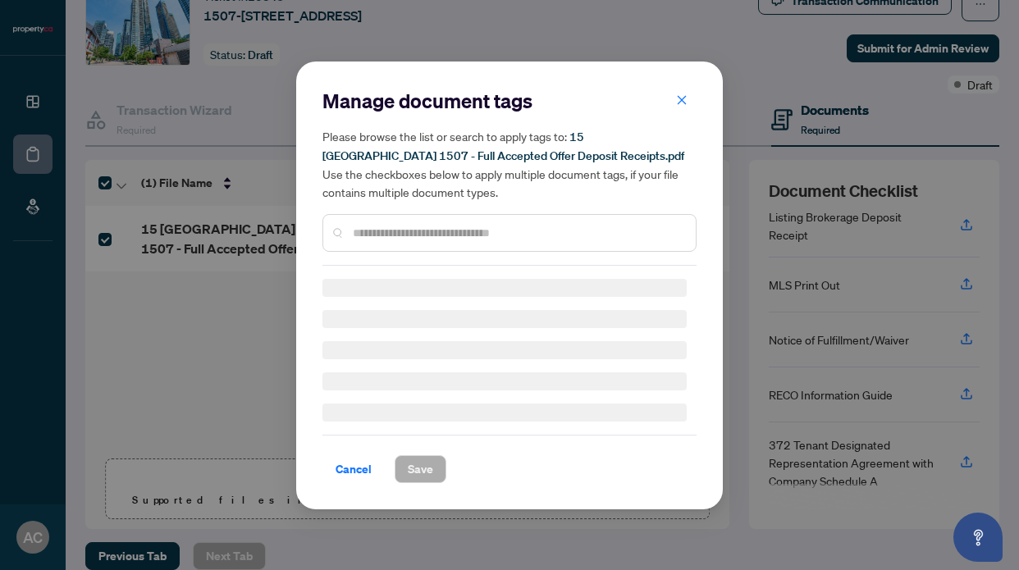 This screenshot has height=570, width=1019. Describe the element at coordinates (509, 164) in the screenshot. I see `h5: Please browse the list or search to apply tags to: Use the checkboxes below to apply multiple doc...` at that location.